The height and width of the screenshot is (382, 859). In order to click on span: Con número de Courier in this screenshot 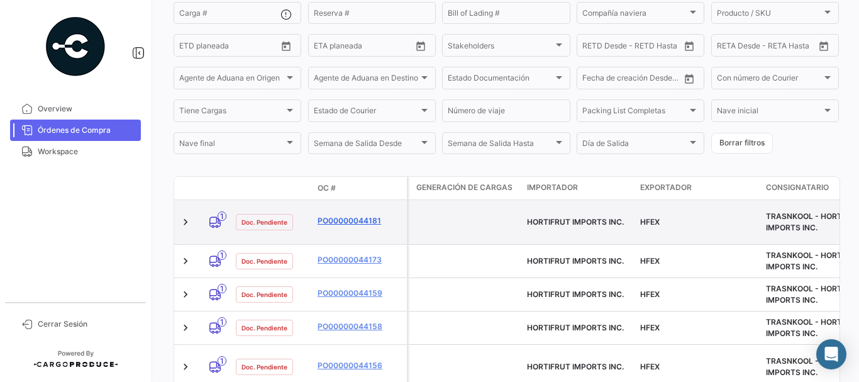, I will do `click(769, 80)`.